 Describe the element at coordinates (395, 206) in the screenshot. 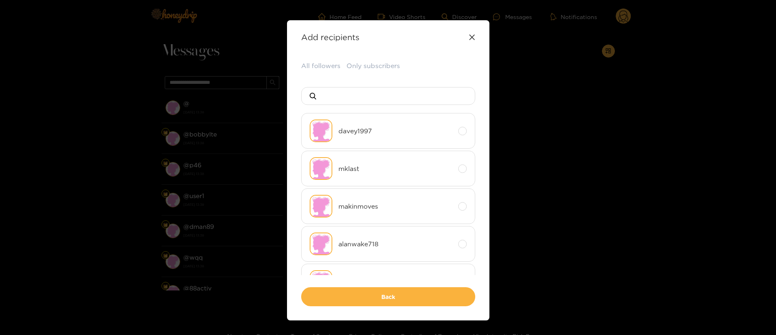

I see `span: makinmoves` at that location.